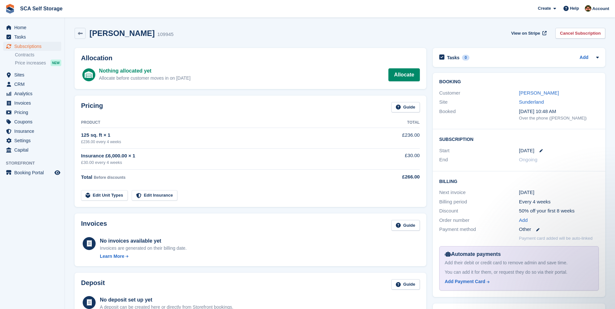 This screenshot has height=309, width=615. I want to click on img: Sarah Race, so click(588, 8).